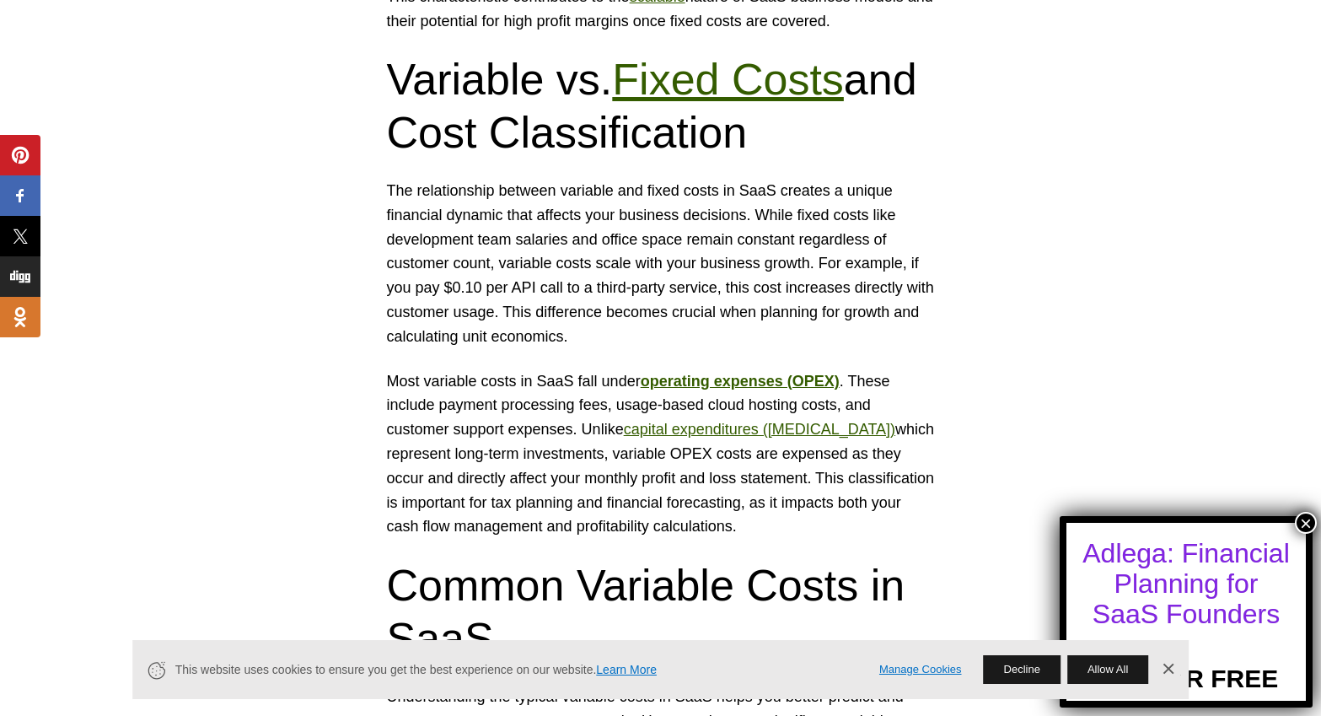 This screenshot has width=1321, height=716. I want to click on strong: operating expenses (OPEX), so click(740, 381).